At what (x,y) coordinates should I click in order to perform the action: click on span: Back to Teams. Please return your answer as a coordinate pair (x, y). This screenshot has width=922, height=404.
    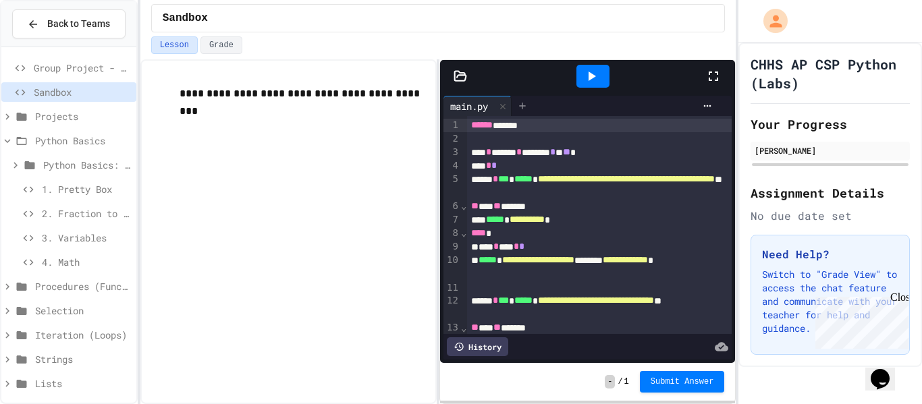
    Looking at the image, I should click on (78, 24).